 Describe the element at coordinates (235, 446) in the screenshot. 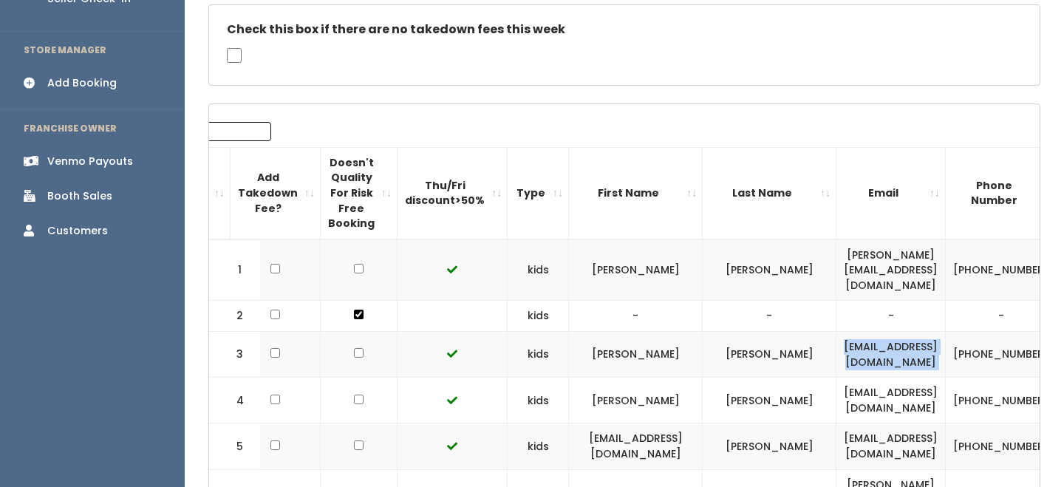

I see `td: 5` at that location.